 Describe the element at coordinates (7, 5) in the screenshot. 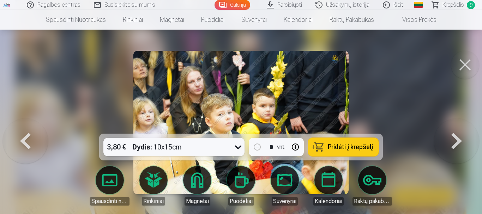

I see `img: /fa2` at that location.